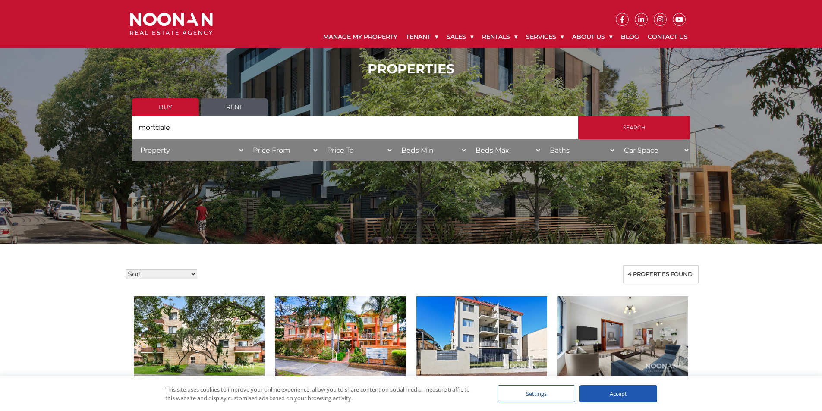 This screenshot has width=822, height=411. What do you see at coordinates (668, 37) in the screenshot?
I see `a: Contact Us` at bounding box center [668, 37].